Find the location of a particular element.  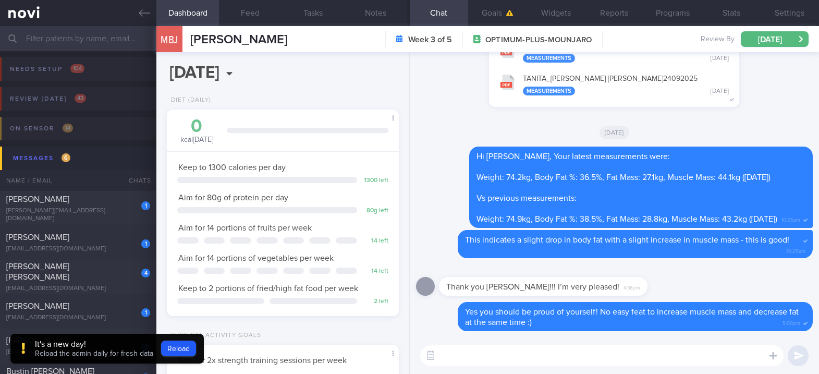

div: Needs setup is located at coordinates (47, 69).